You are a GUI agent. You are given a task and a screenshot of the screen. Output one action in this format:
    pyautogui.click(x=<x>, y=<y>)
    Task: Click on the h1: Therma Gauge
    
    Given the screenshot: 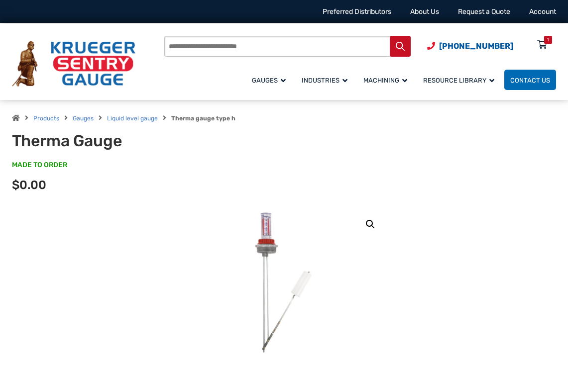 What is the action you would take?
    pyautogui.click(x=120, y=141)
    